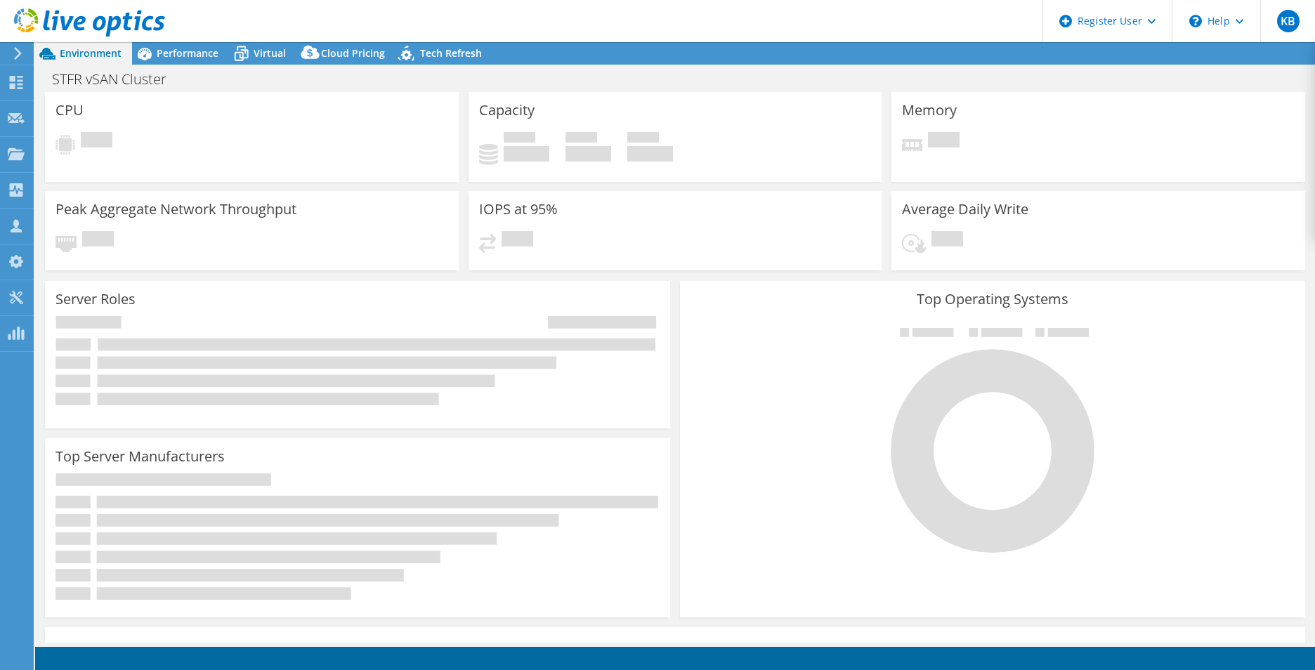  Describe the element at coordinates (518, 209) in the screenshot. I see `h3: IOPS at 95%` at that location.